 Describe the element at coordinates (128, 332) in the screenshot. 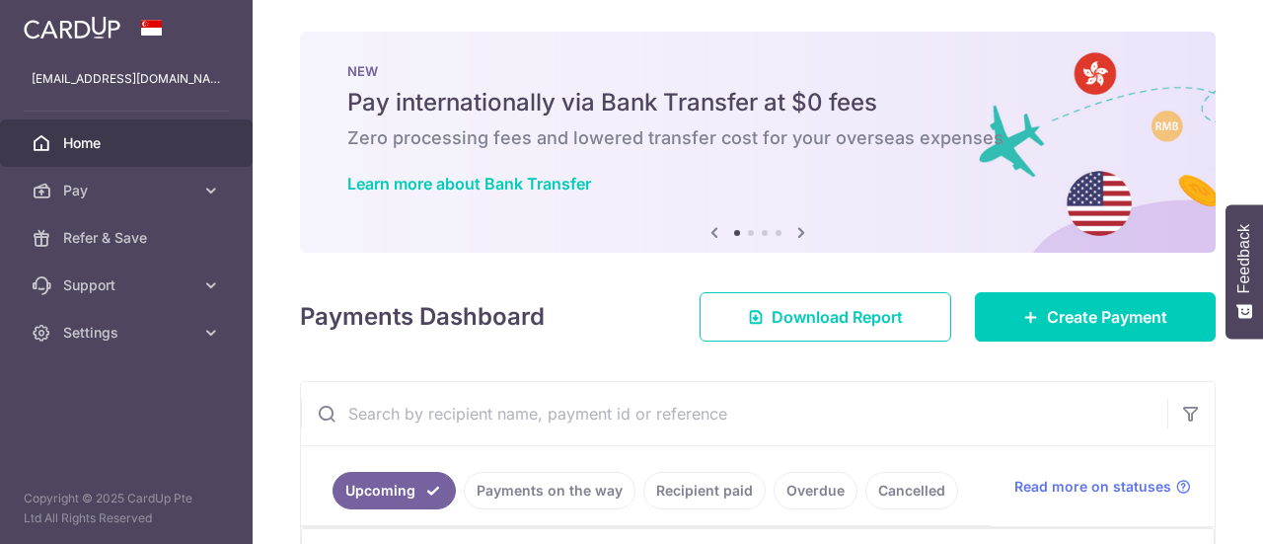

I see `span: Settings` at that location.